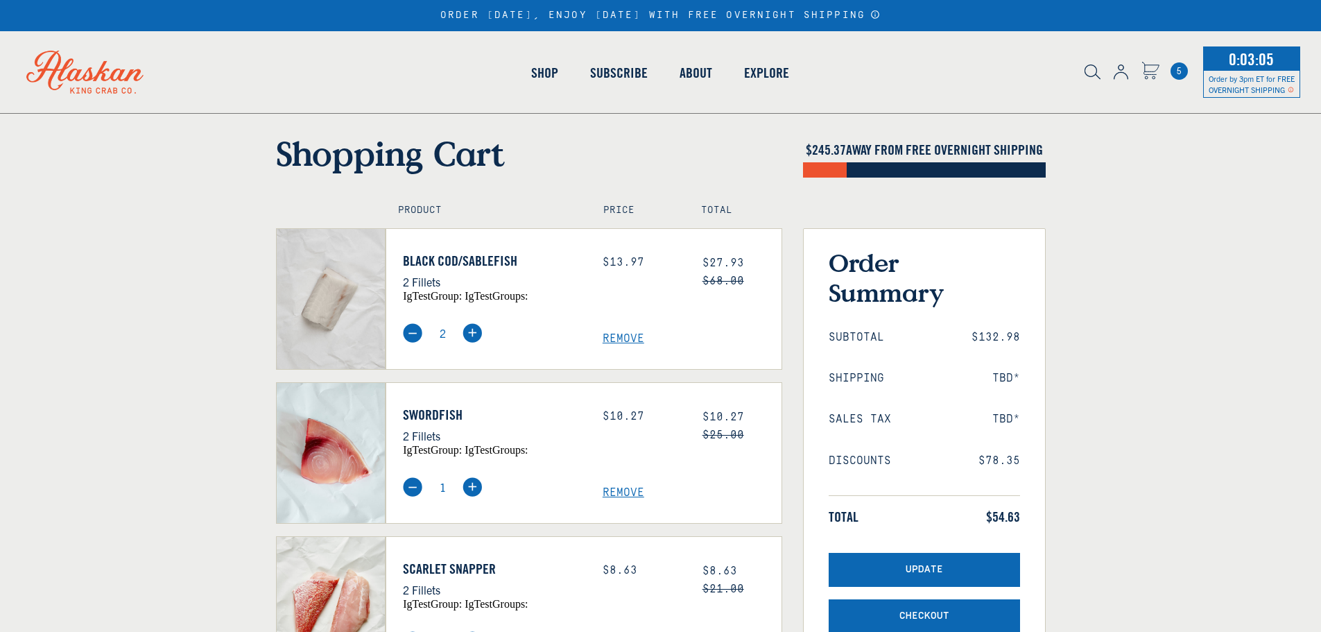 This screenshot has width=1321, height=632. What do you see at coordinates (492, 569) in the screenshot?
I see `a: Scarlet Snapper` at bounding box center [492, 569].